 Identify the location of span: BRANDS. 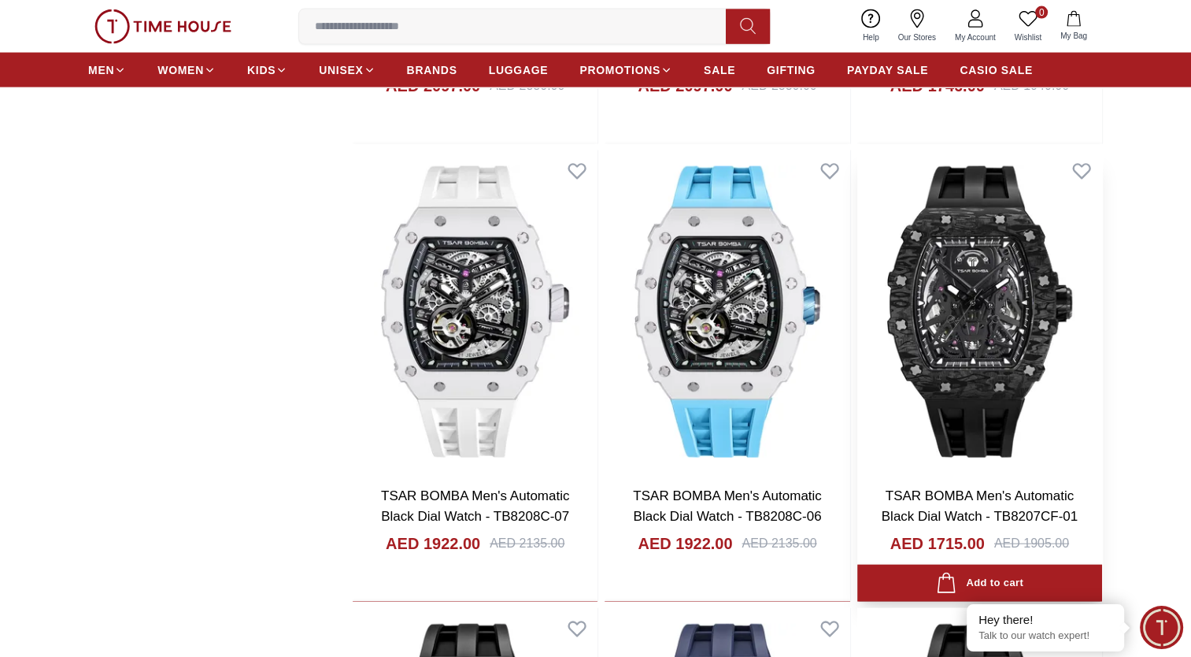
(432, 70).